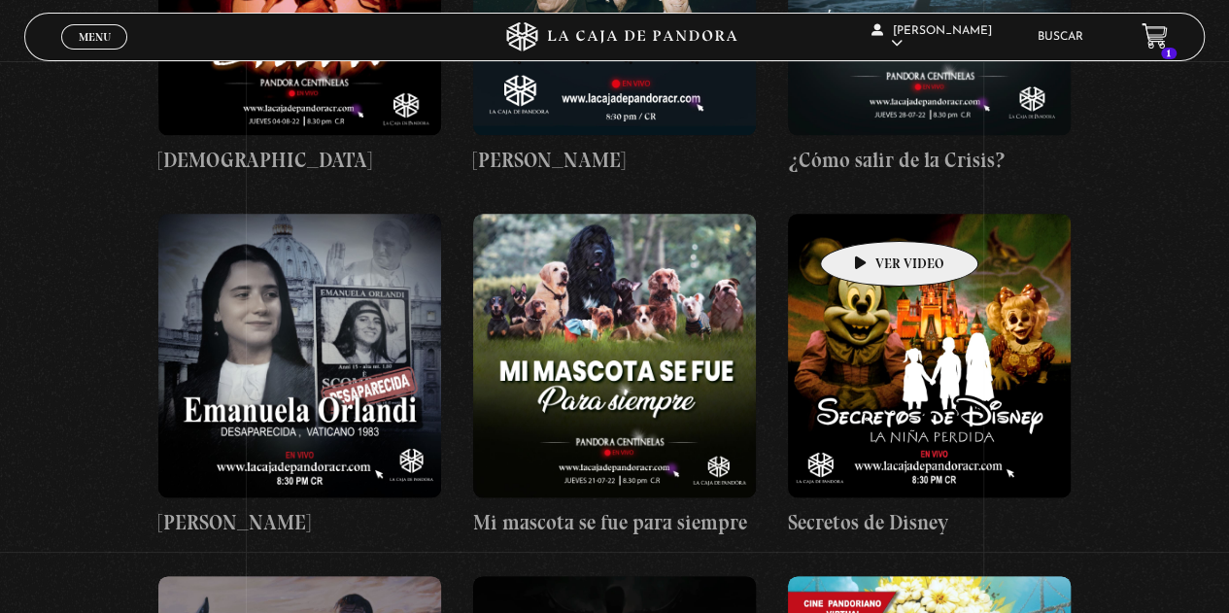 Image resolution: width=1229 pixels, height=613 pixels. I want to click on a: Buscar, so click(1060, 37).